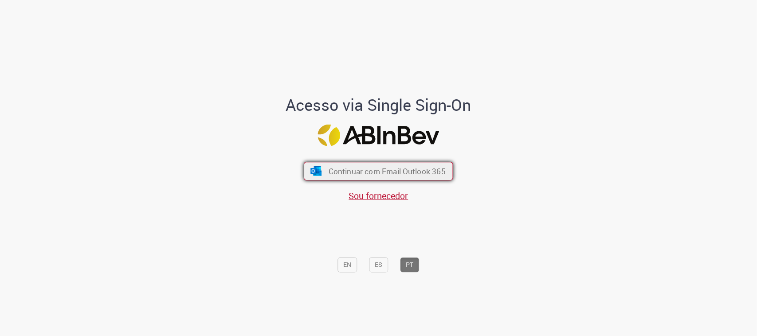 Image resolution: width=757 pixels, height=336 pixels. I want to click on img: Logo ABInBev, so click(379, 135).